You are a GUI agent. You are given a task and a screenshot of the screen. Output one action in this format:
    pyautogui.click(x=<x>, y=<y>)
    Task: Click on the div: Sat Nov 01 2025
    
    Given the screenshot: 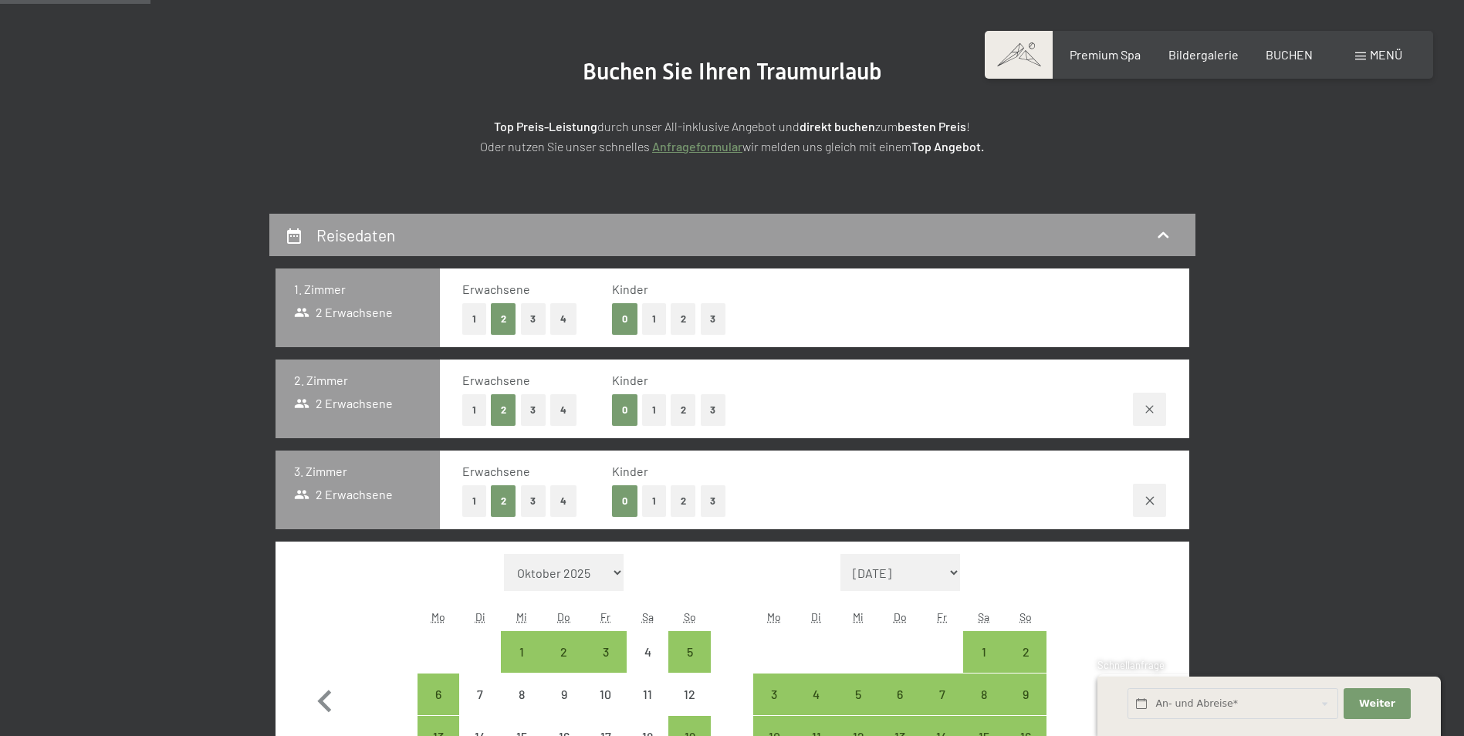 What is the action you would take?
    pyautogui.click(x=984, y=652)
    